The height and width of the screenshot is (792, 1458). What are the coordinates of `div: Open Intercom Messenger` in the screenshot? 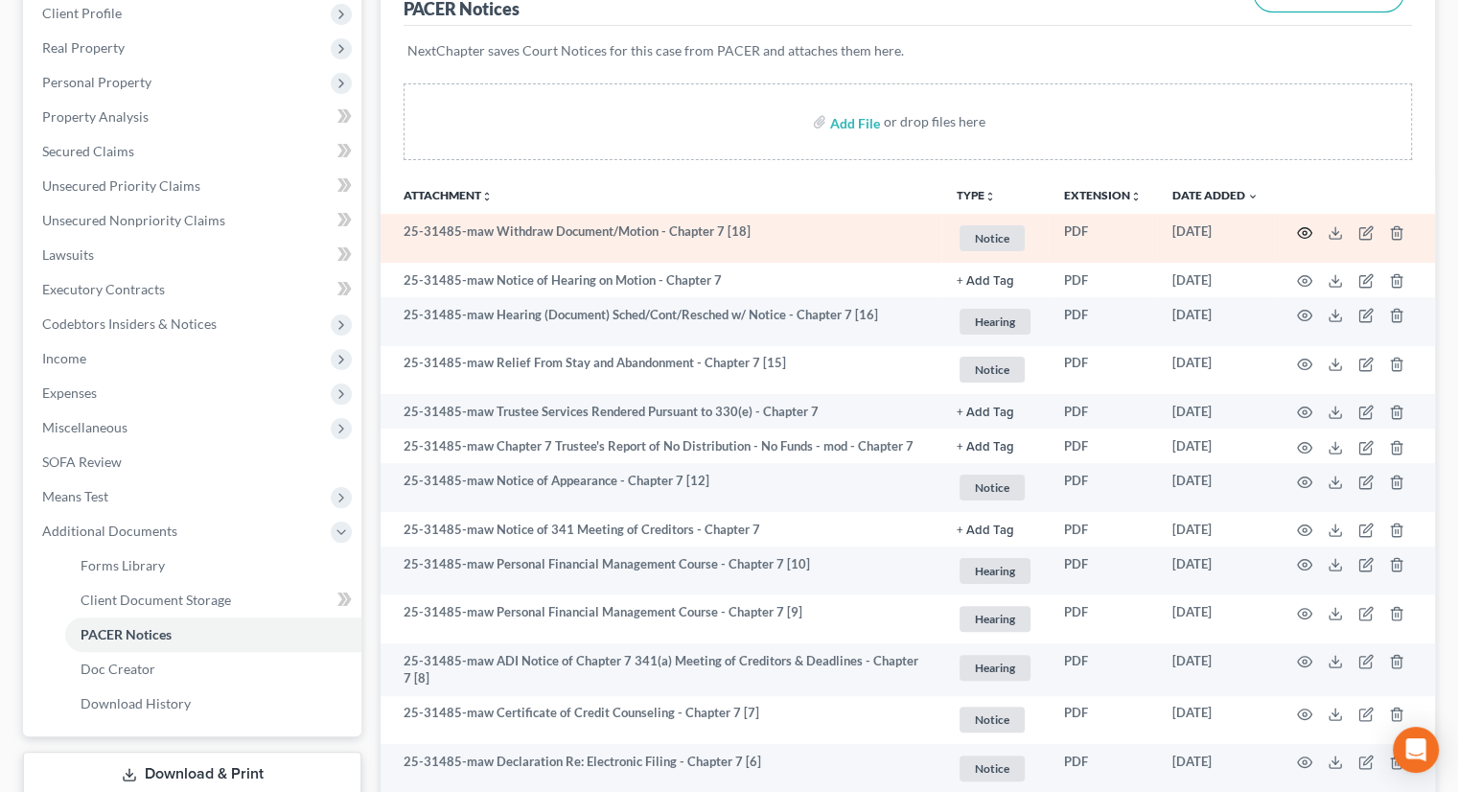 It's located at (1415, 749).